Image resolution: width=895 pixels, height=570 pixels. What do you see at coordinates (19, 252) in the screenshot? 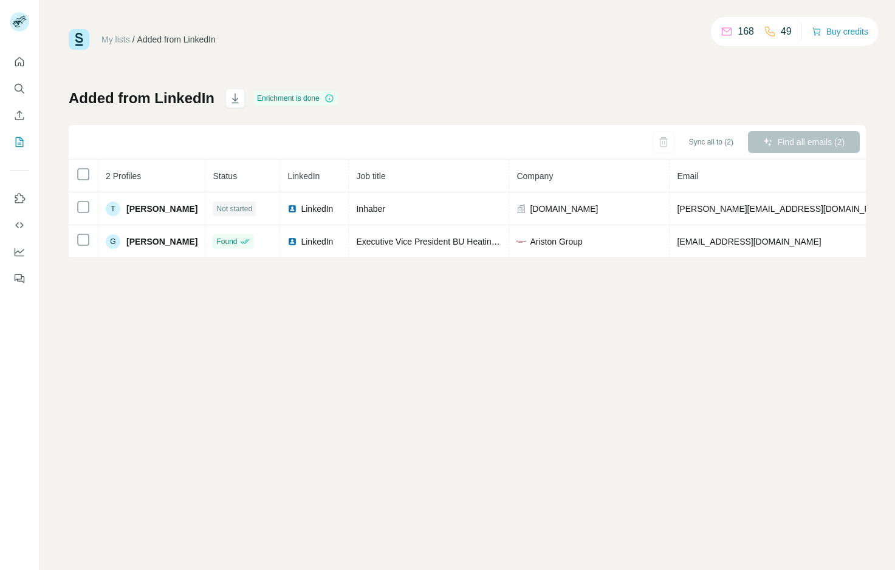
I see `button: Dashboard` at bounding box center [19, 252].